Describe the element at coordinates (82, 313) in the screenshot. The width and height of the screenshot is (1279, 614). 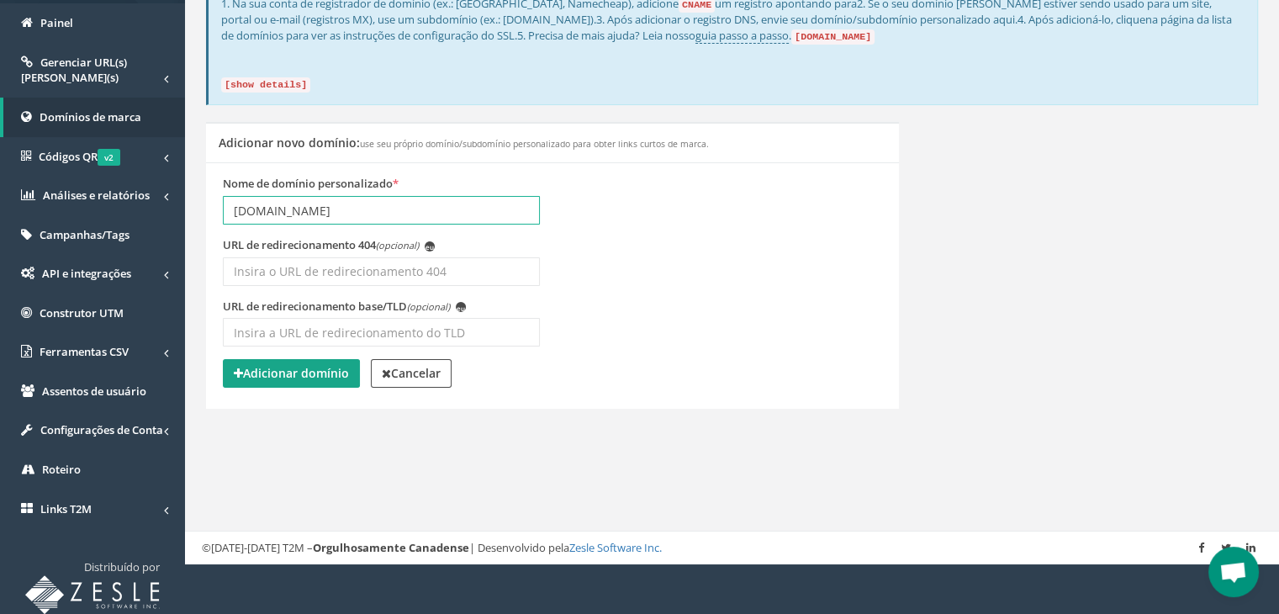
I see `font: Construtor UTM` at that location.